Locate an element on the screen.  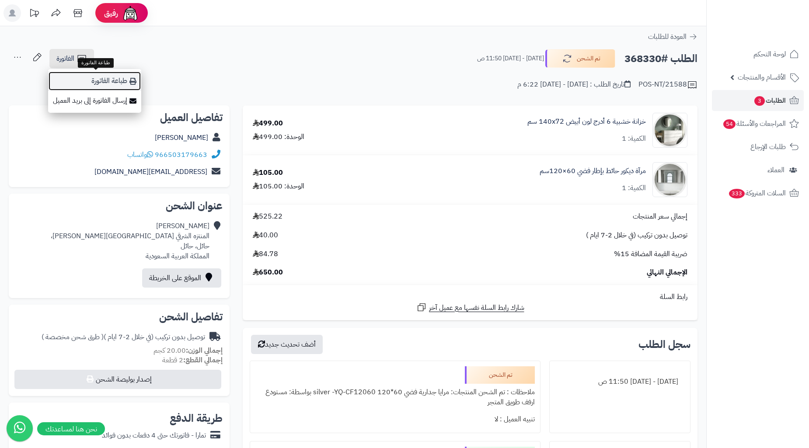
div: تمارا - فاتورتك حتى 4 دفعات بدون فوائد is located at coordinates (154, 436).